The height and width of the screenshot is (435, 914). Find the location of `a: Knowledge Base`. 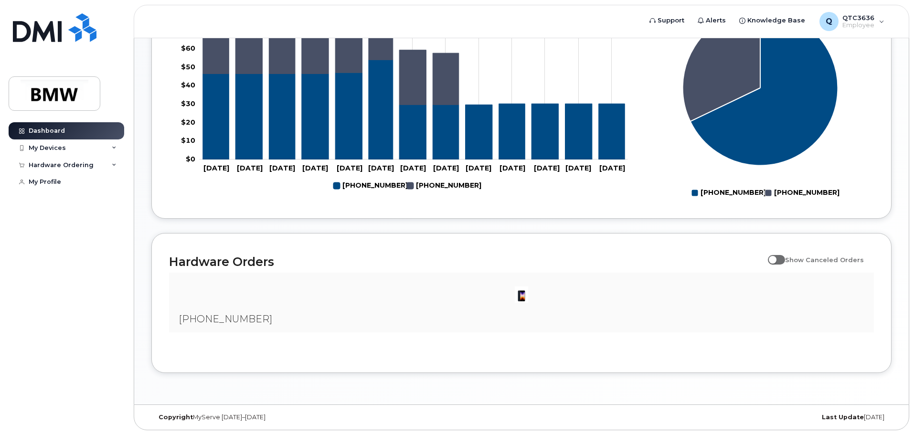

a: Knowledge Base is located at coordinates (772, 21).